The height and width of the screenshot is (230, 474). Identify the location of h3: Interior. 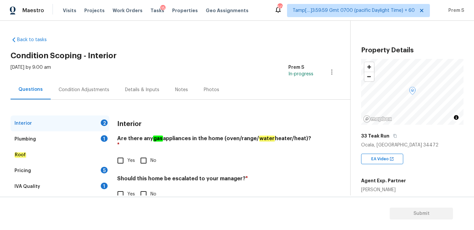
(129, 124).